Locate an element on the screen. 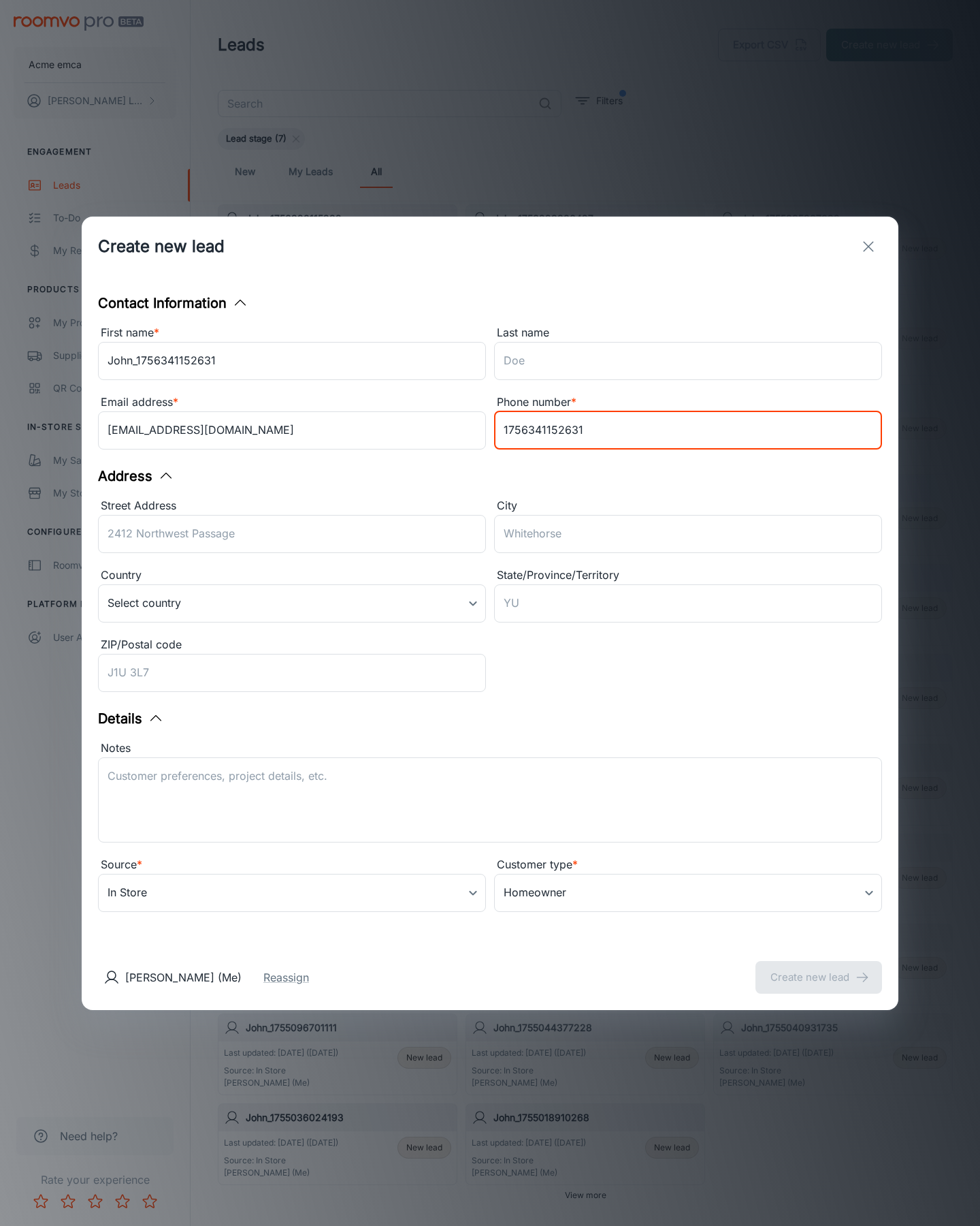 This screenshot has height=1226, width=980. div: Phone number is located at coordinates (688, 403).